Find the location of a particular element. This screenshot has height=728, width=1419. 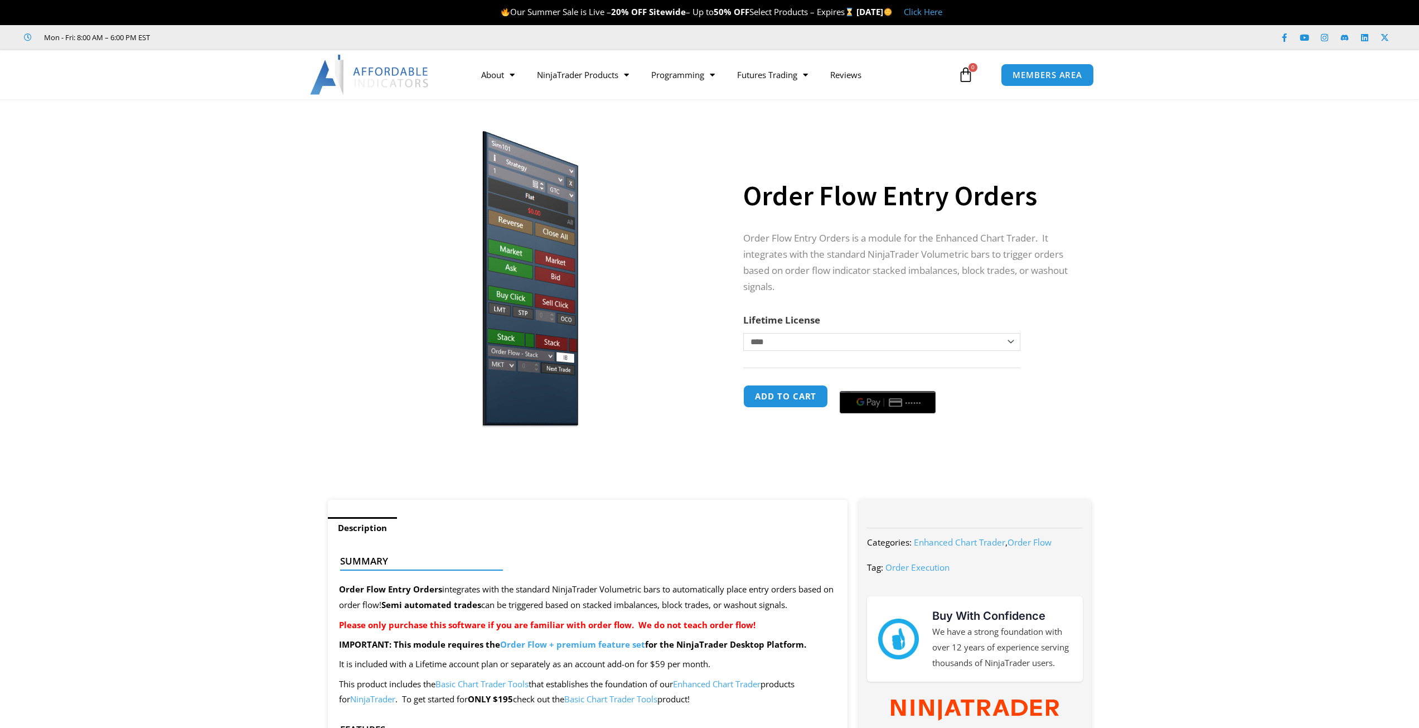

a: MEMBERS AREA is located at coordinates (1047, 75).